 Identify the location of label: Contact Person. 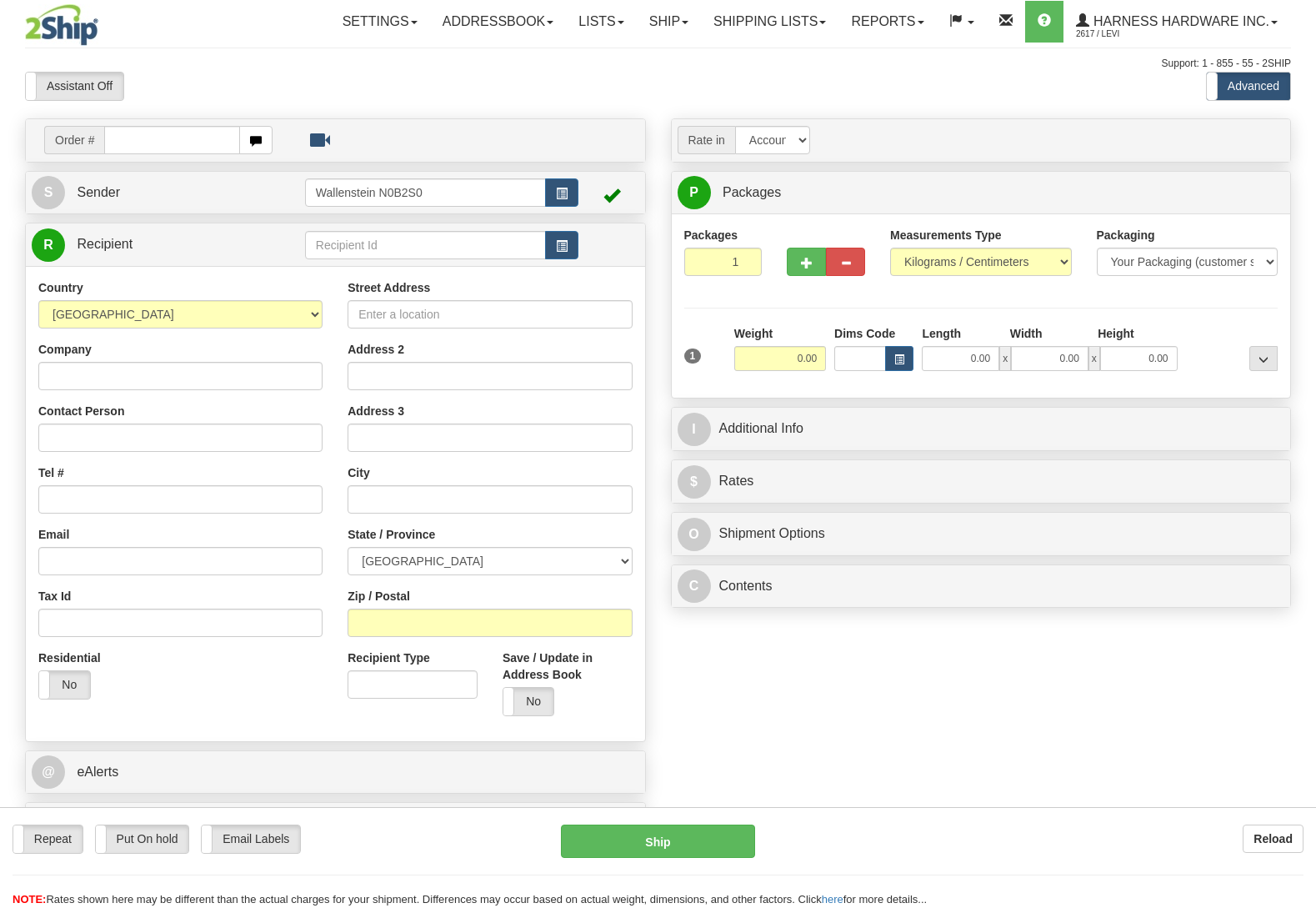
(81, 411).